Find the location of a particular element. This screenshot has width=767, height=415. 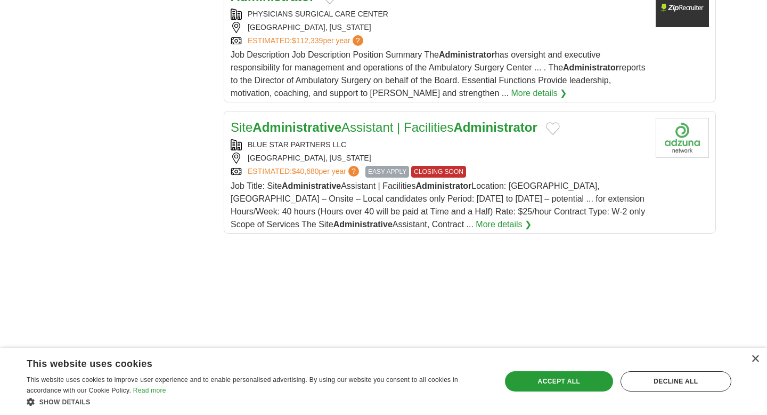

span: Job Description Job Description Position Summary The has oversight and executive responsibility f... is located at coordinates (438, 74).